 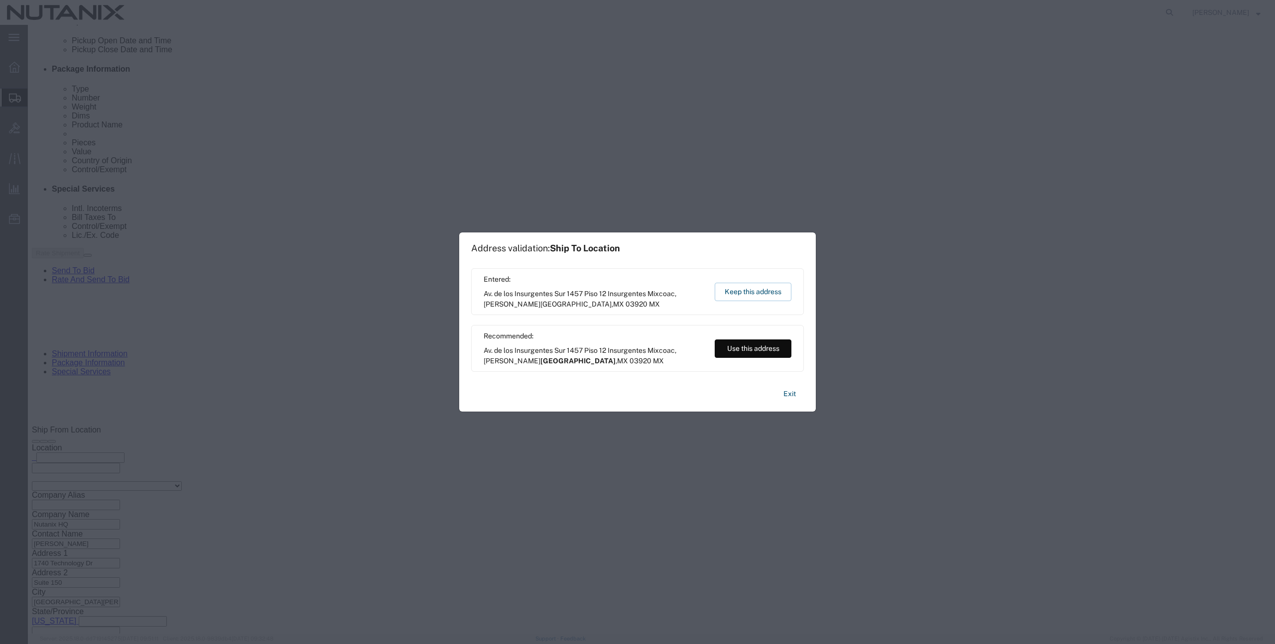 I want to click on span: Recommended:, so click(x=594, y=336).